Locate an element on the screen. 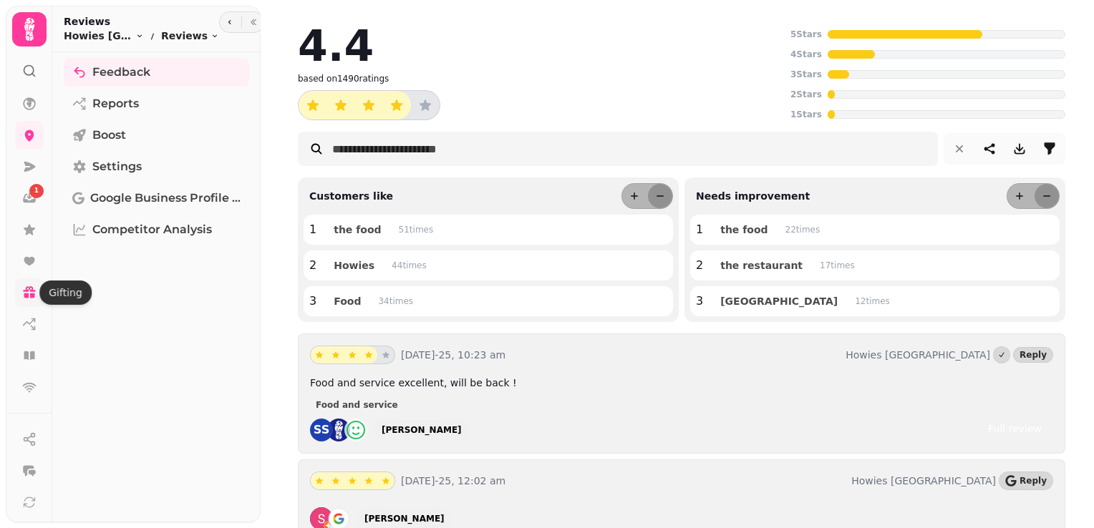 Image resolution: width=1094 pixels, height=528 pixels. button: share-thread is located at coordinates (989, 149).